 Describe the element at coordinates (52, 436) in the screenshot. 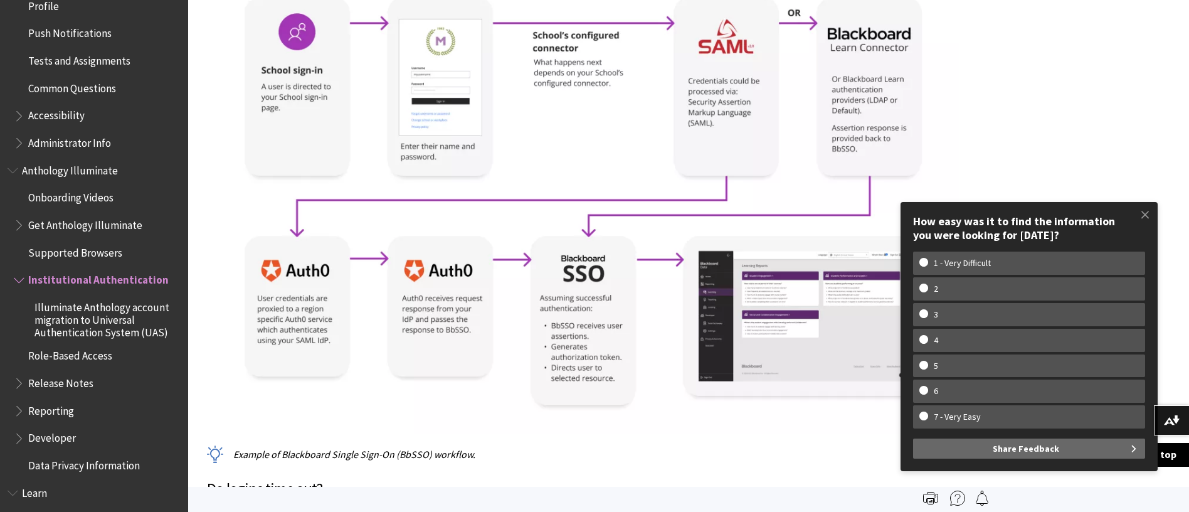

I see `span: Developer` at that location.